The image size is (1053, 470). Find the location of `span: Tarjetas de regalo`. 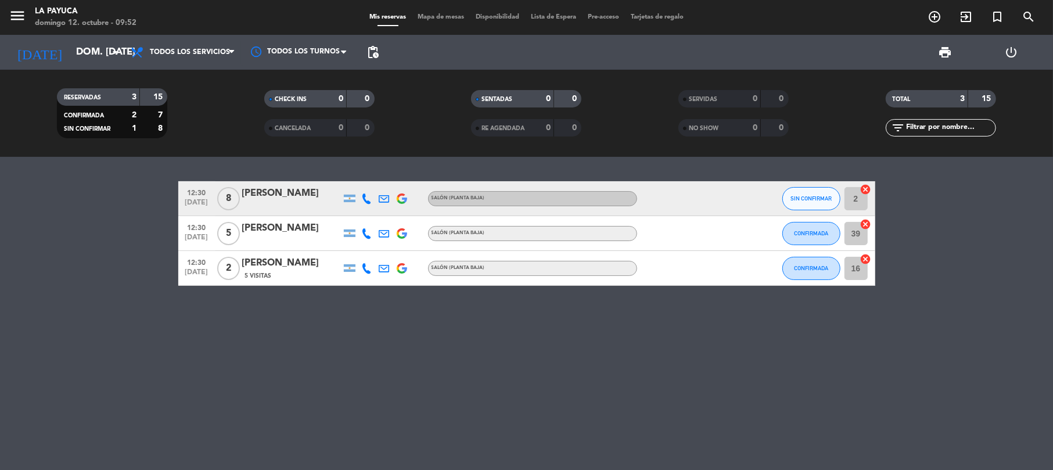

span: Tarjetas de regalo is located at coordinates (657, 17).